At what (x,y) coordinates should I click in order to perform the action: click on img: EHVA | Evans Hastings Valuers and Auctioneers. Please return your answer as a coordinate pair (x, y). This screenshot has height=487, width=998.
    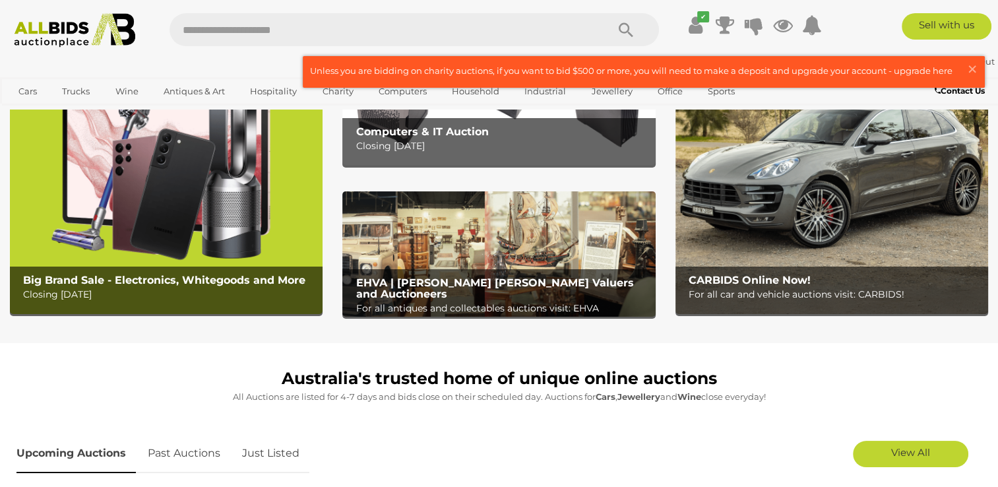
    Looking at the image, I should click on (499, 254).